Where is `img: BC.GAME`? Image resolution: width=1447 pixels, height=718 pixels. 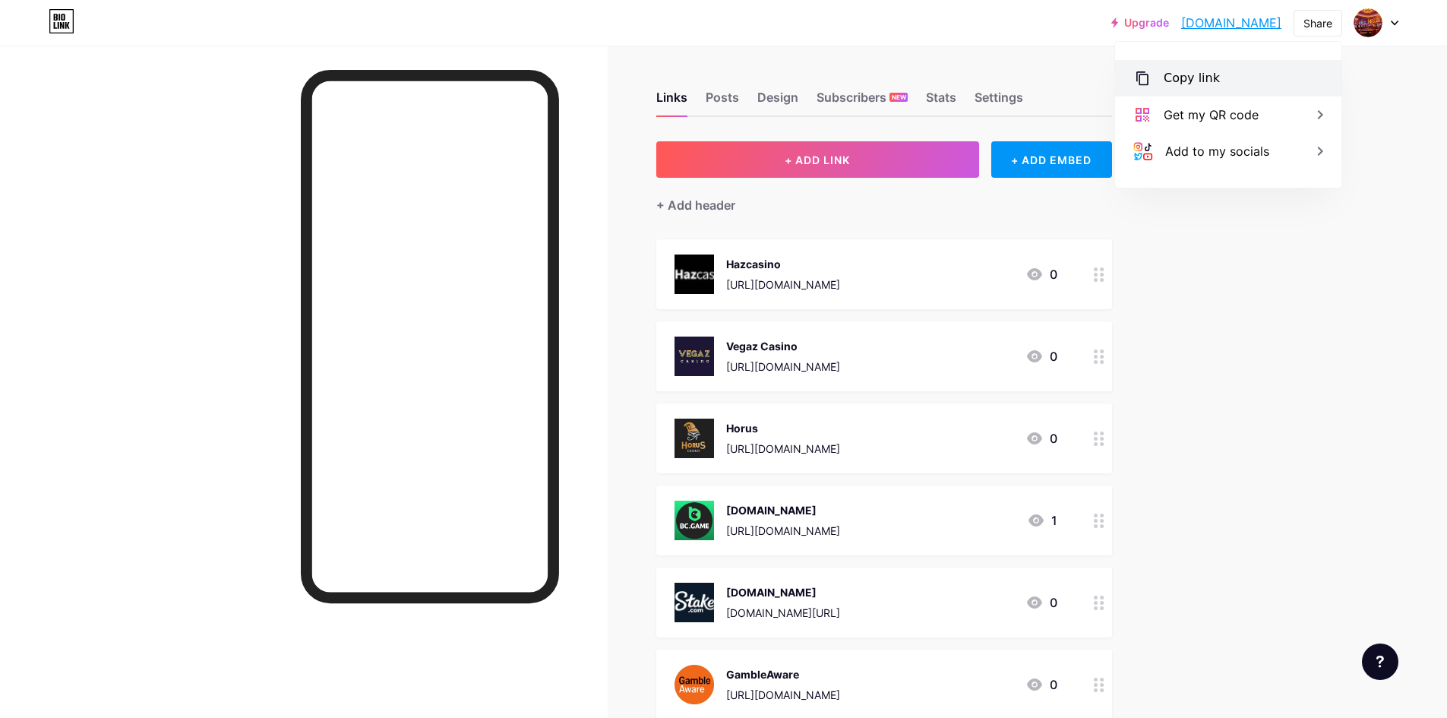 img: BC.GAME is located at coordinates (694, 520).